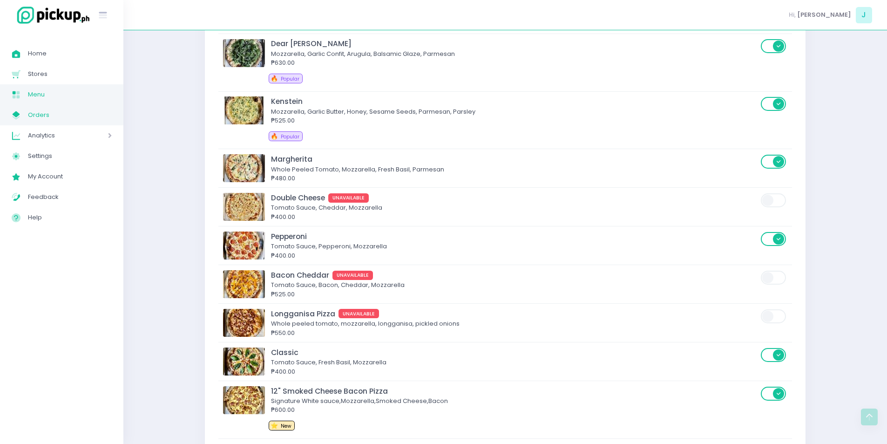 The width and height of the screenshot is (887, 444). What do you see at coordinates (505, 322) in the screenshot?
I see `td: Longganisa PizzaLongganisa PizzaUNAVAILABLEWhole peeled tomato, mozzarella, longganisa, pickled o...` at bounding box center [505, 322].